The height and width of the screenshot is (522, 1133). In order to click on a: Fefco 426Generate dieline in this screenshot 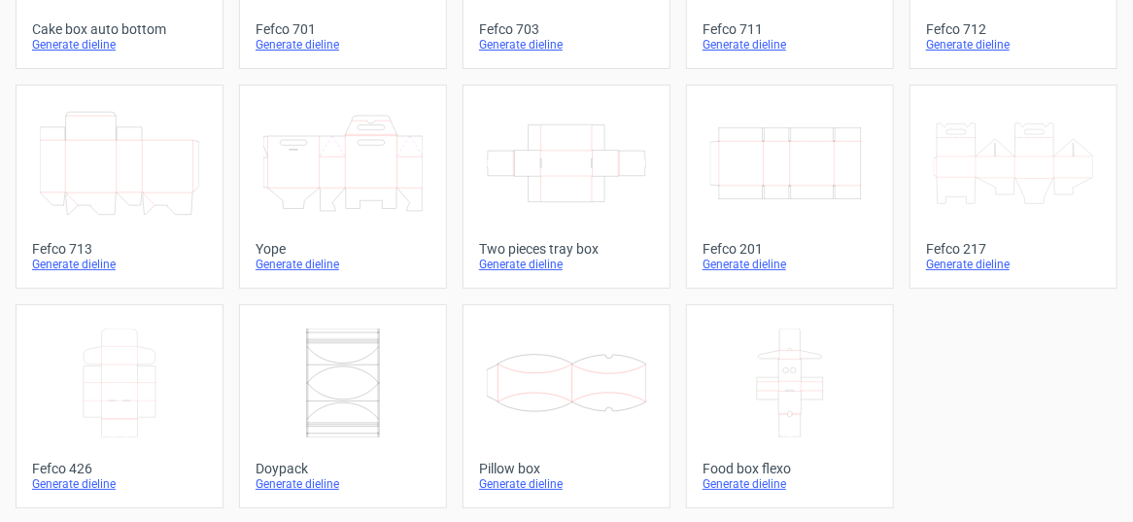, I will do `click(120, 406)`.